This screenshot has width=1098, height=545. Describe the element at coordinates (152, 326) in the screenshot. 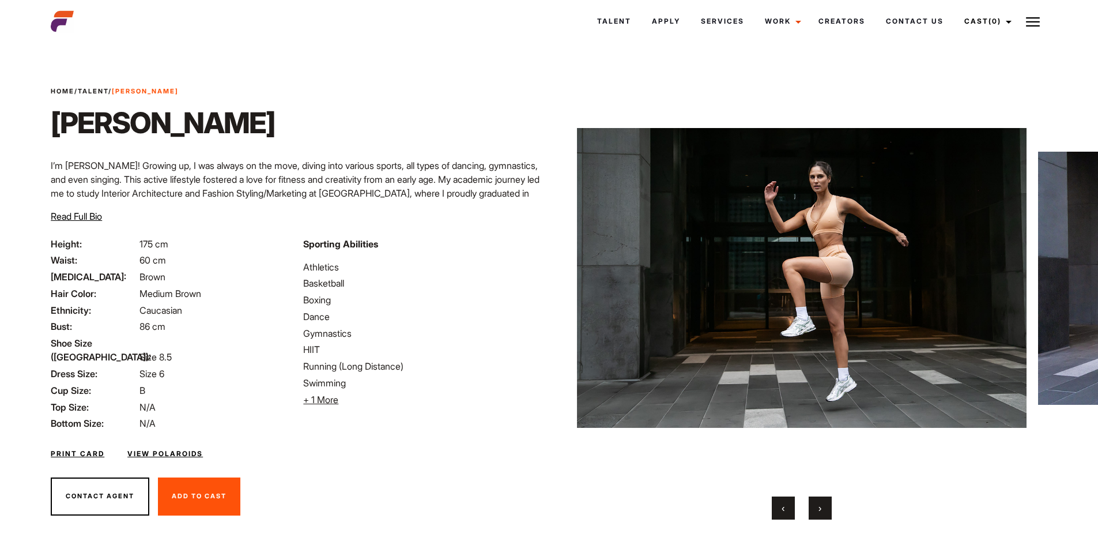

I see `span: 86 cm` at that location.